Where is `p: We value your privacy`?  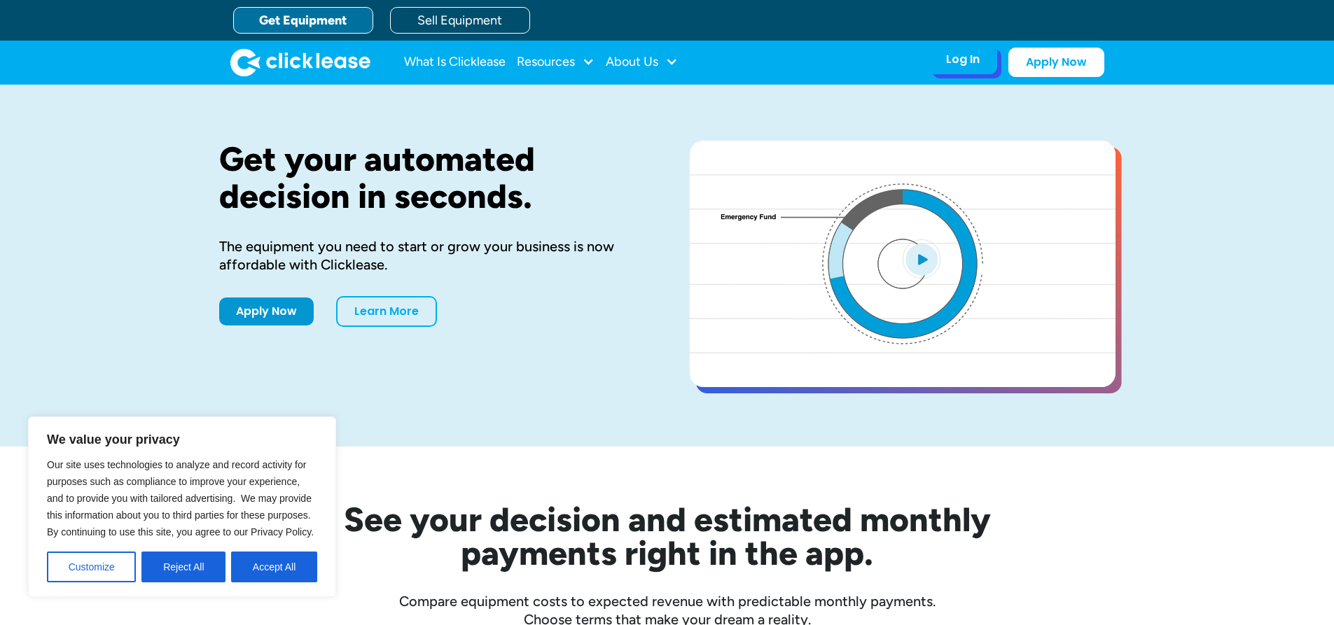 p: We value your privacy is located at coordinates (182, 440).